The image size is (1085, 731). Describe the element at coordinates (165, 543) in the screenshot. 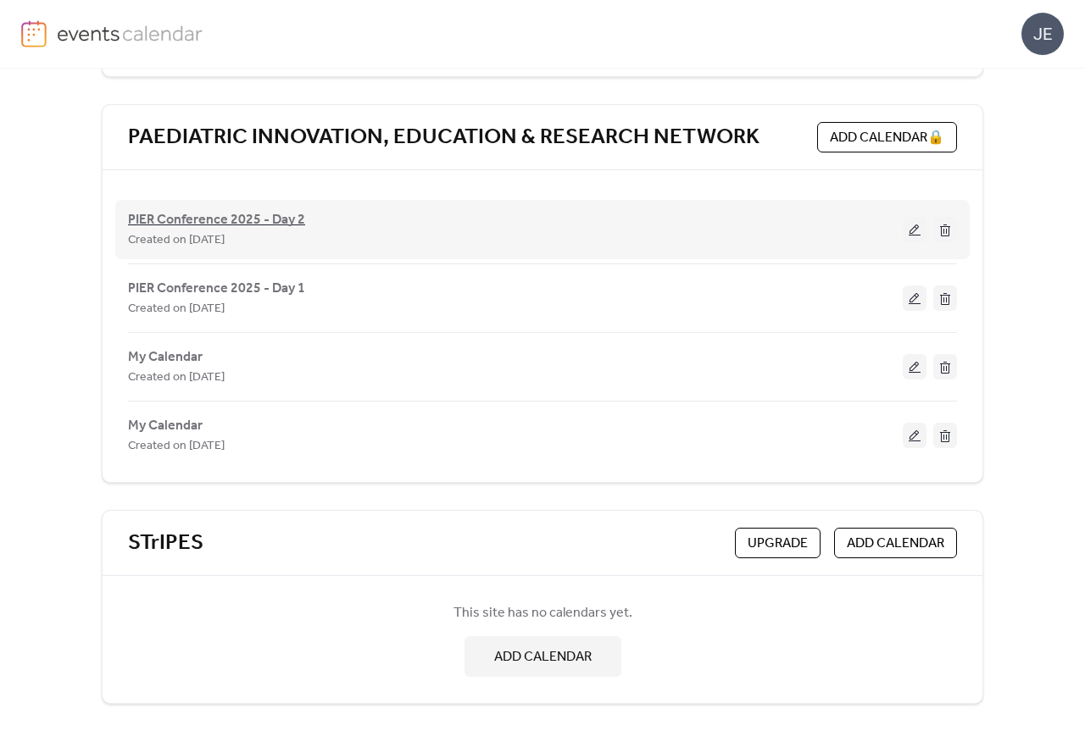

I see `a: STrIPES` at that location.